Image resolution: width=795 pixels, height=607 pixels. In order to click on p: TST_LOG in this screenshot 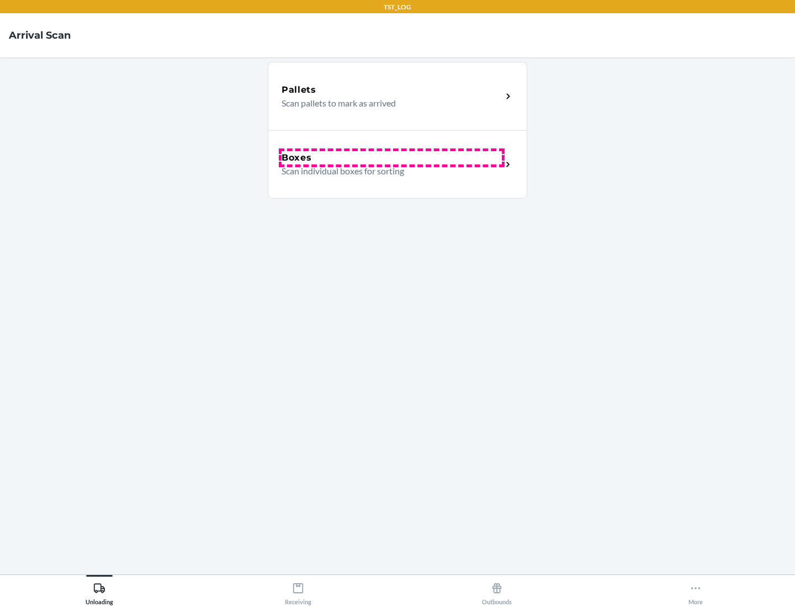, I will do `click(398, 7)`.